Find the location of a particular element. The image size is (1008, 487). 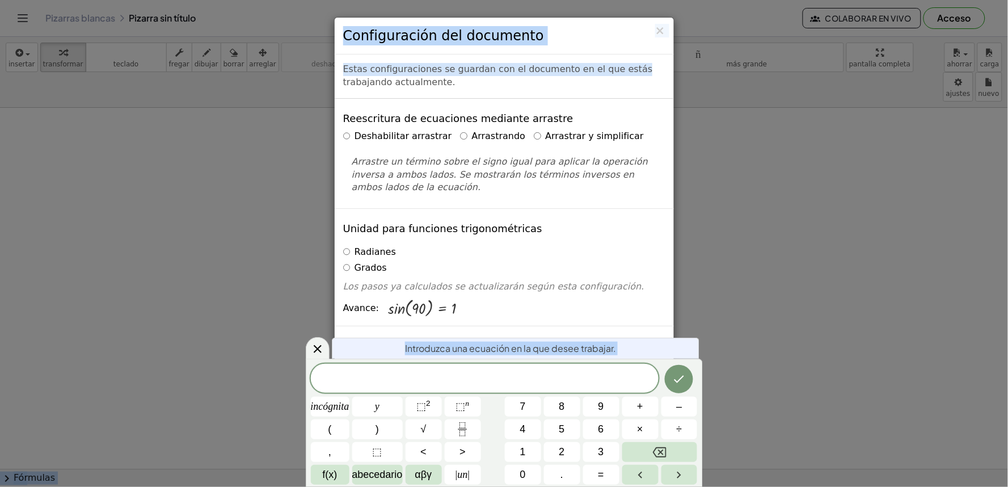

button: Hecho is located at coordinates (679, 379).